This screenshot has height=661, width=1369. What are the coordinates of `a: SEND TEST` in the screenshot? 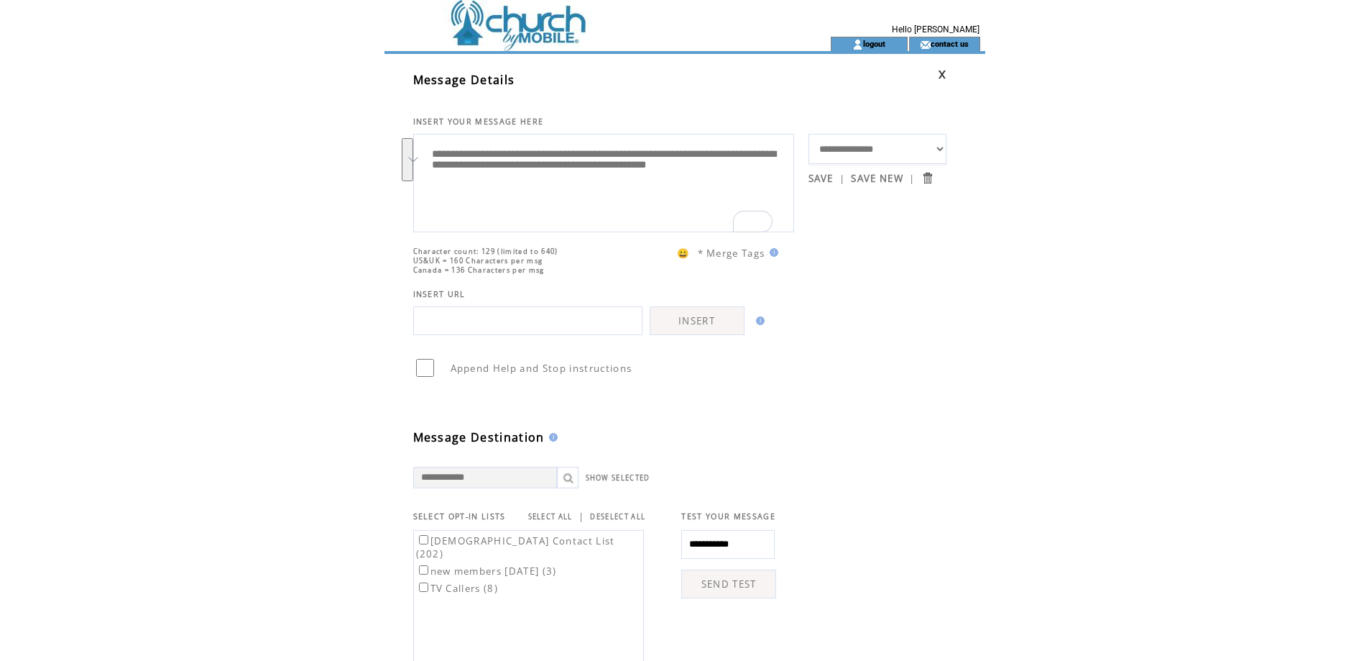 It's located at (729, 584).